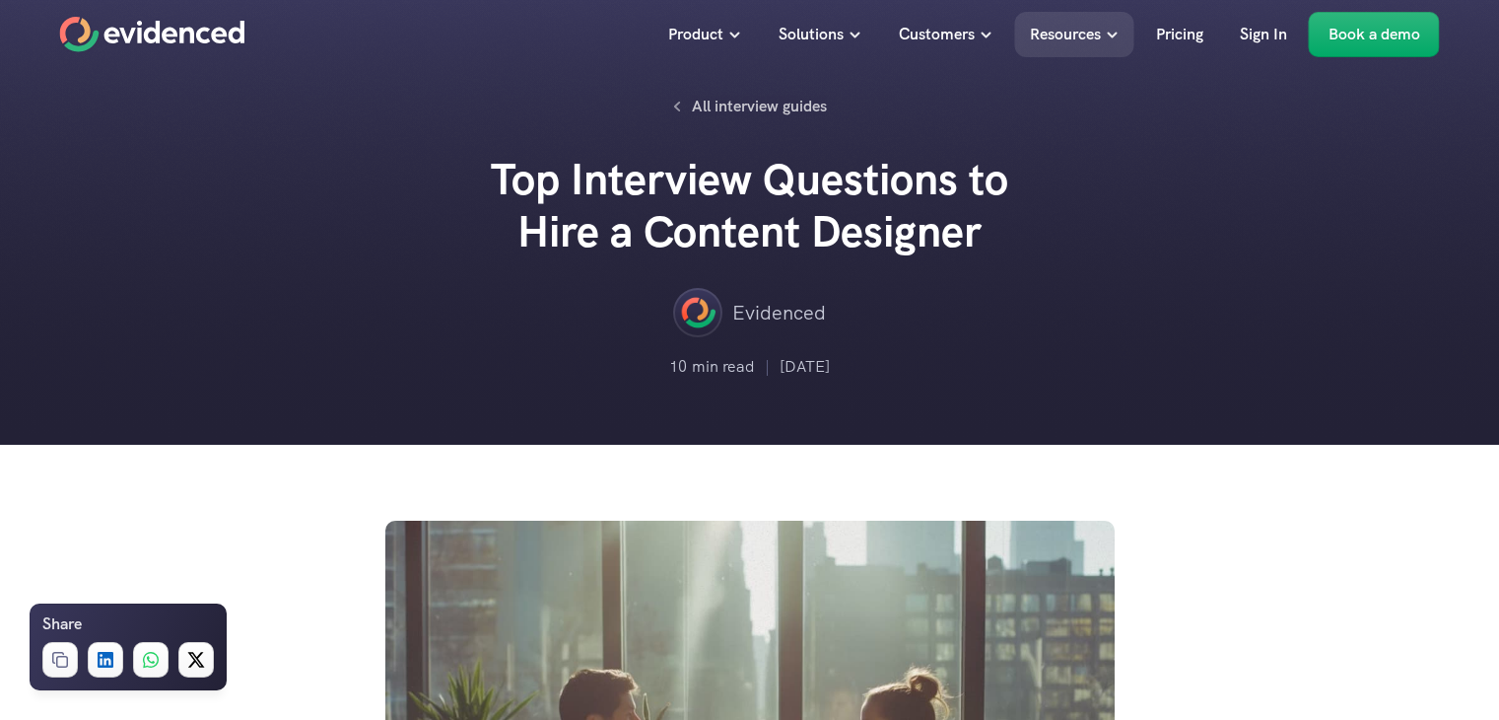  I want to click on p: Sign In, so click(1264, 35).